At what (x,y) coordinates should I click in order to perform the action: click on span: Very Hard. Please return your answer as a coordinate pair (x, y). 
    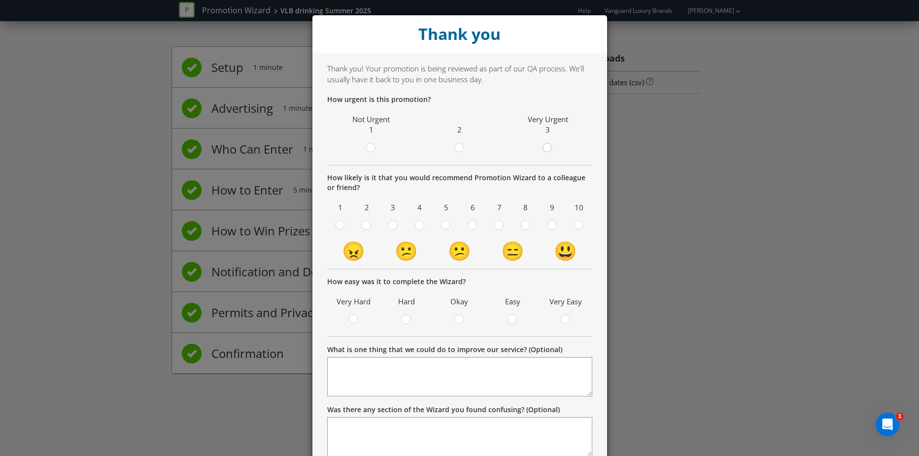
    Looking at the image, I should click on (354, 302).